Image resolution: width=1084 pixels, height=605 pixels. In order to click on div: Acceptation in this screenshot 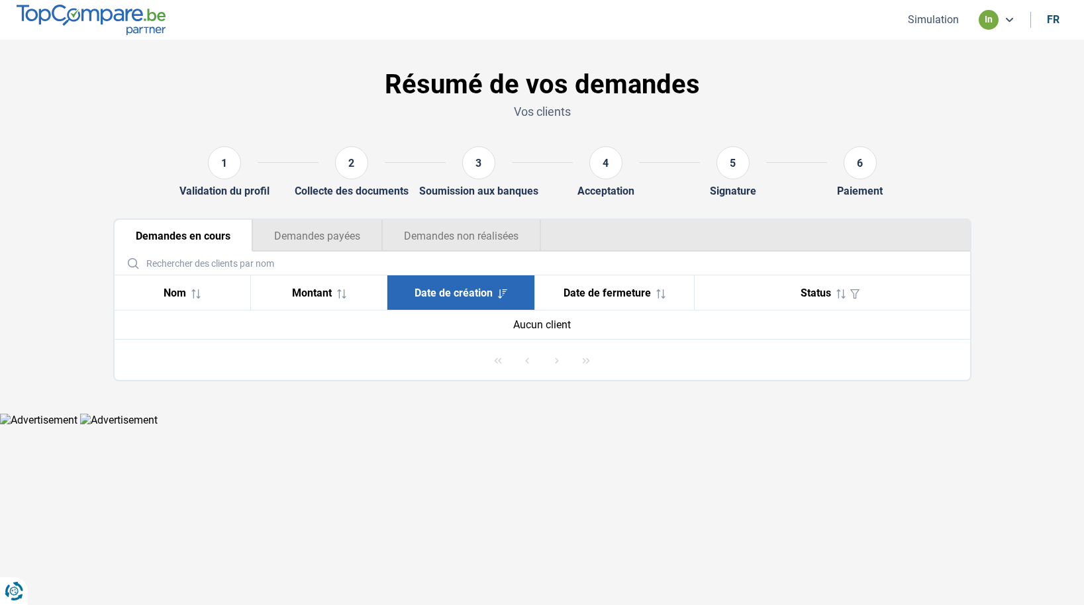, I will do `click(606, 191)`.